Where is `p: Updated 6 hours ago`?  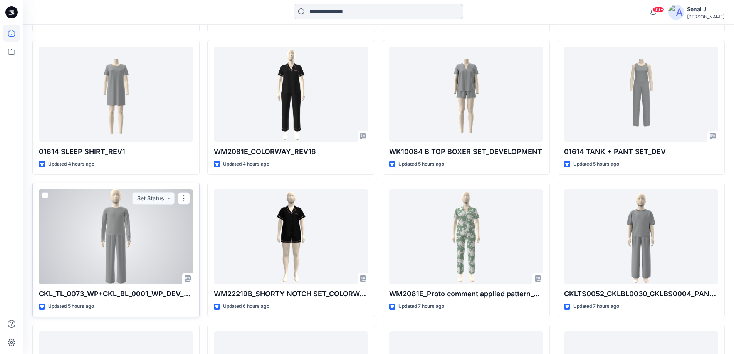
p: Updated 6 hours ago is located at coordinates (246, 306).